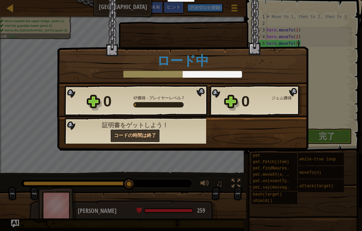 The image size is (362, 231). I want to click on div: ジェム獲得, so click(286, 98).